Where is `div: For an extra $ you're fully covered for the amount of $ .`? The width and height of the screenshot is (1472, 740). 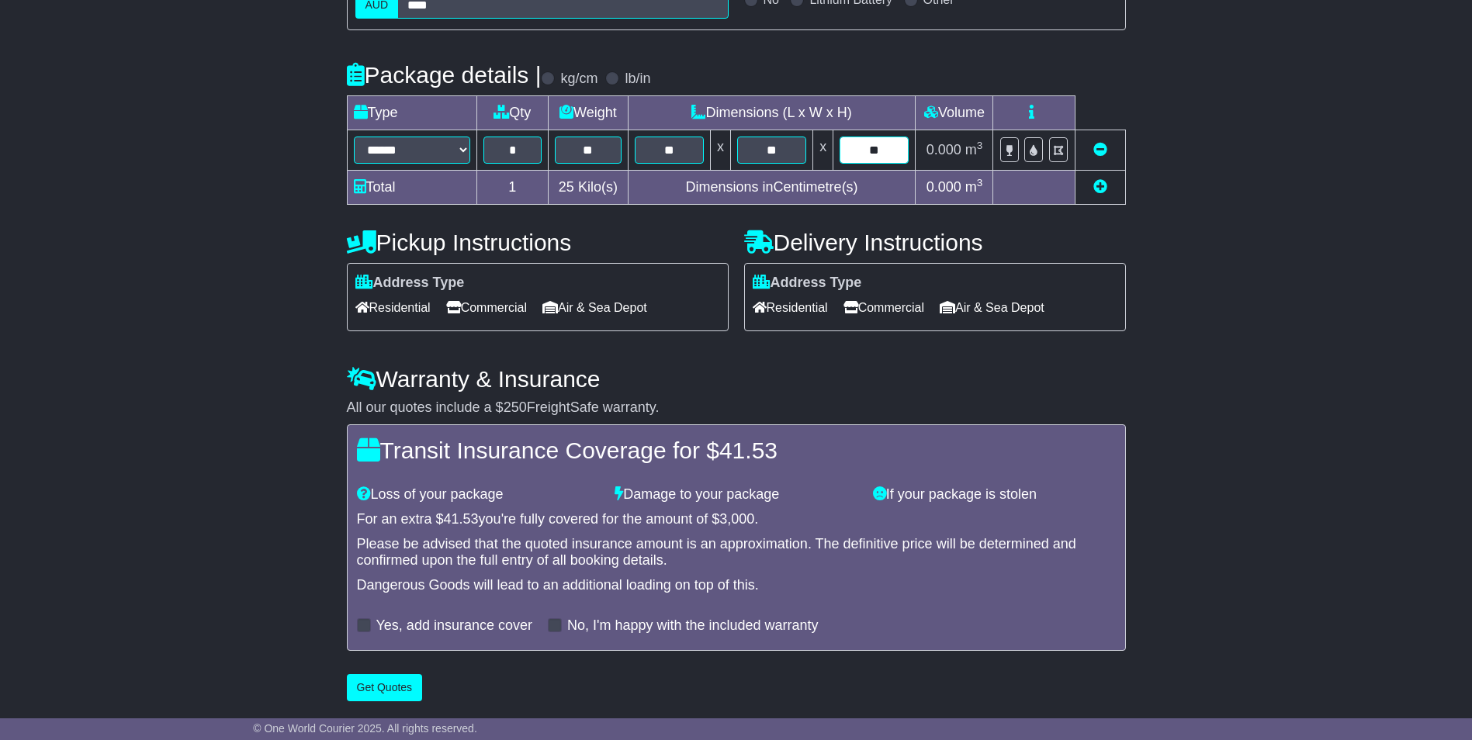
div: For an extra $ you're fully covered for the amount of $ . is located at coordinates (737, 520).